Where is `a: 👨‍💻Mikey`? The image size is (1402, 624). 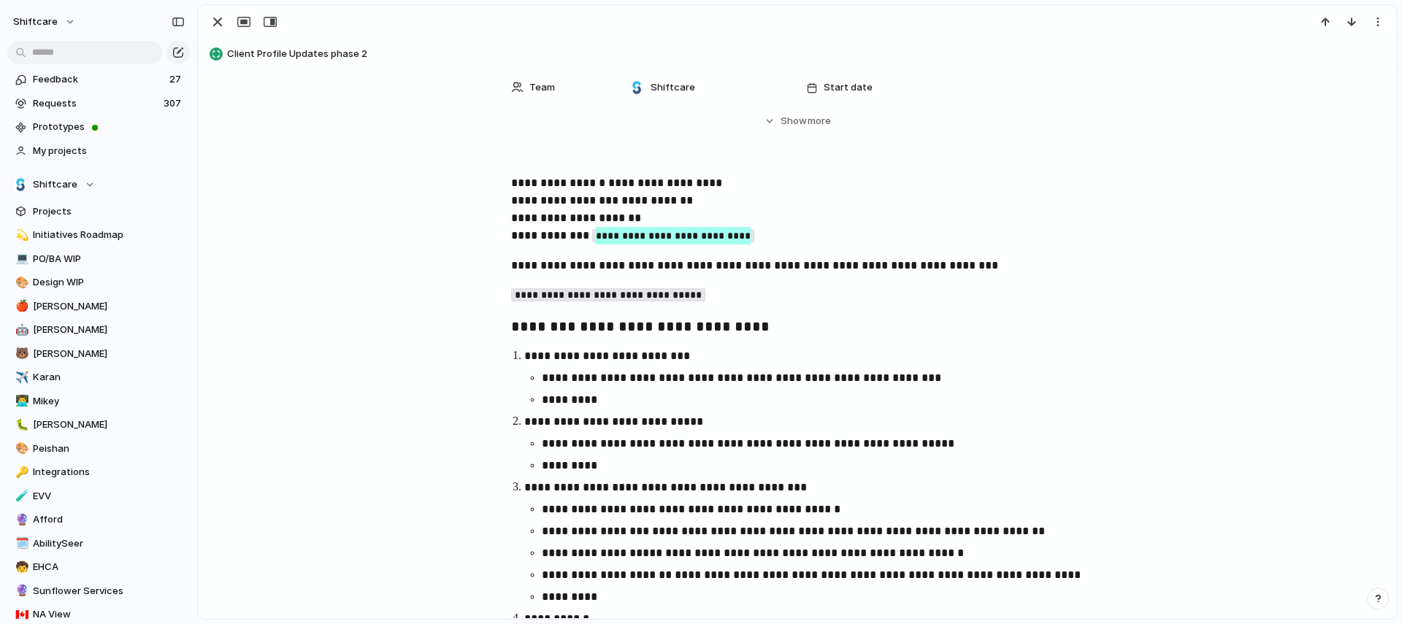 a: 👨‍💻Mikey is located at coordinates (99, 402).